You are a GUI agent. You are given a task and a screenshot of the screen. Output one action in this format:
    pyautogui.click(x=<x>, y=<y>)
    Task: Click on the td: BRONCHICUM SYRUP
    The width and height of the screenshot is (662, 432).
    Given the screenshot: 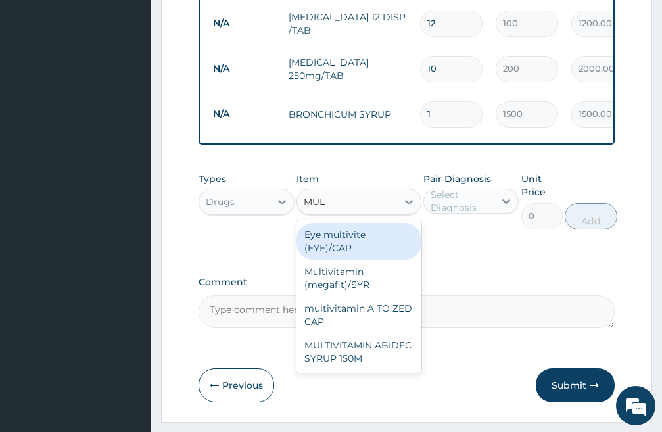 What is the action you would take?
    pyautogui.click(x=348, y=114)
    